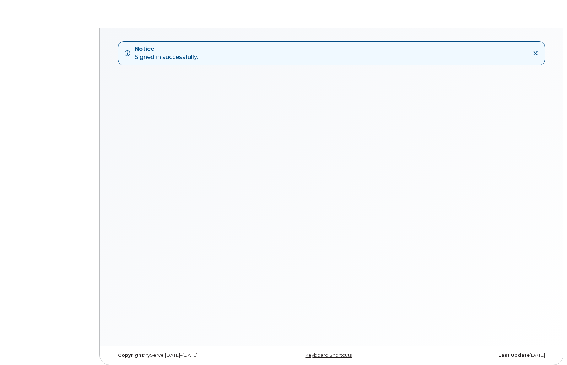 This screenshot has height=365, width=567. What do you see at coordinates (131, 355) in the screenshot?
I see `strong: Copyright` at bounding box center [131, 355].